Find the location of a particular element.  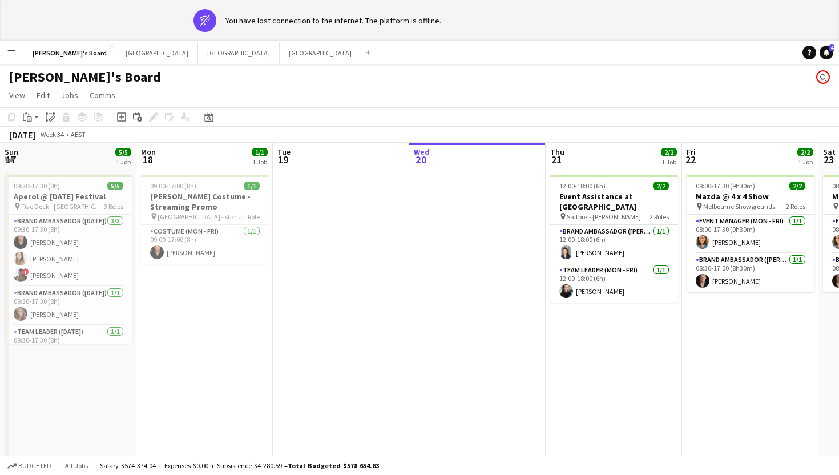

a: Jobs is located at coordinates (70, 95).